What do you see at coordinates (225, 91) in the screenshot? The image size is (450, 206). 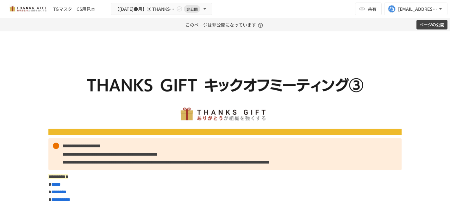 I see `img: Vf4rJgTGJjt7WSqoaq8ySjYsUW0NySM6lbYU6MaGsMK` at bounding box center [225, 91].